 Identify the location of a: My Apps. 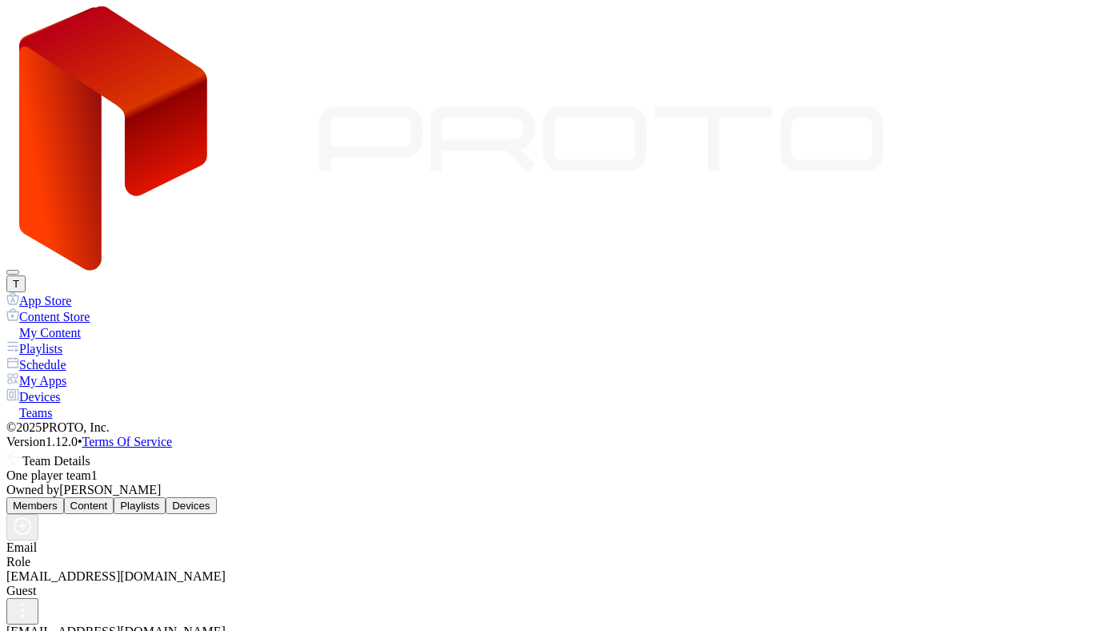
(552, 380).